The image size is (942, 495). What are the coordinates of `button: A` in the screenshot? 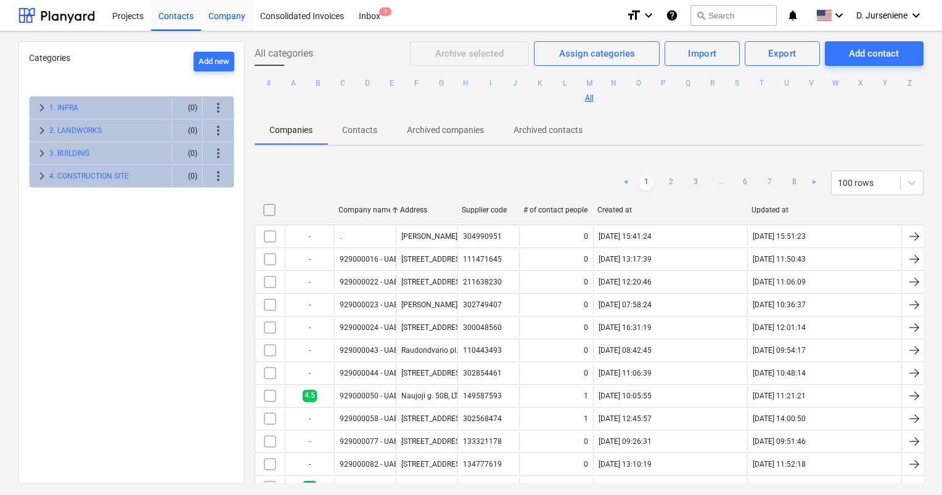 It's located at (293, 83).